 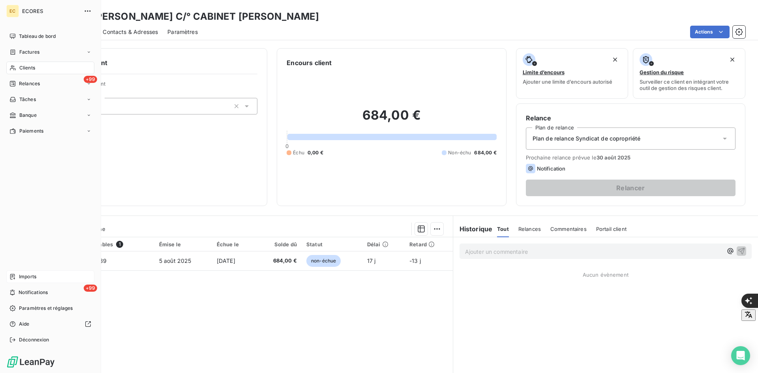 I want to click on div: Solde dû, so click(x=279, y=244).